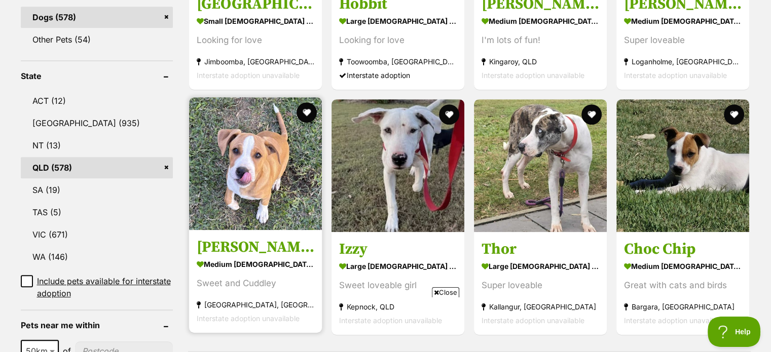 The image size is (771, 352). Describe the element at coordinates (97, 146) in the screenshot. I see `a: NT (13)` at that location.